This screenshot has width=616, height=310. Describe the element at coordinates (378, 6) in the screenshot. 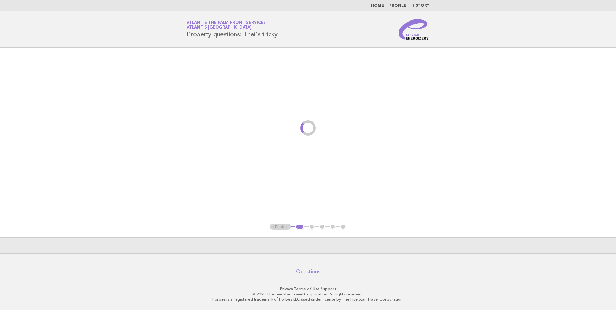

I see `a: Home` at that location.